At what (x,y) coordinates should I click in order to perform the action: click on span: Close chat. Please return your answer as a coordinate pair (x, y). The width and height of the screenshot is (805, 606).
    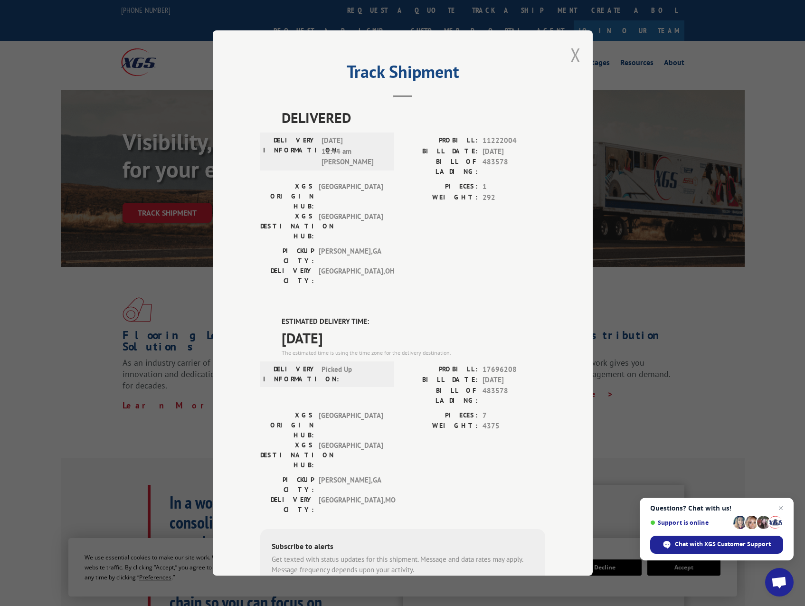
    Looking at the image, I should click on (781, 508).